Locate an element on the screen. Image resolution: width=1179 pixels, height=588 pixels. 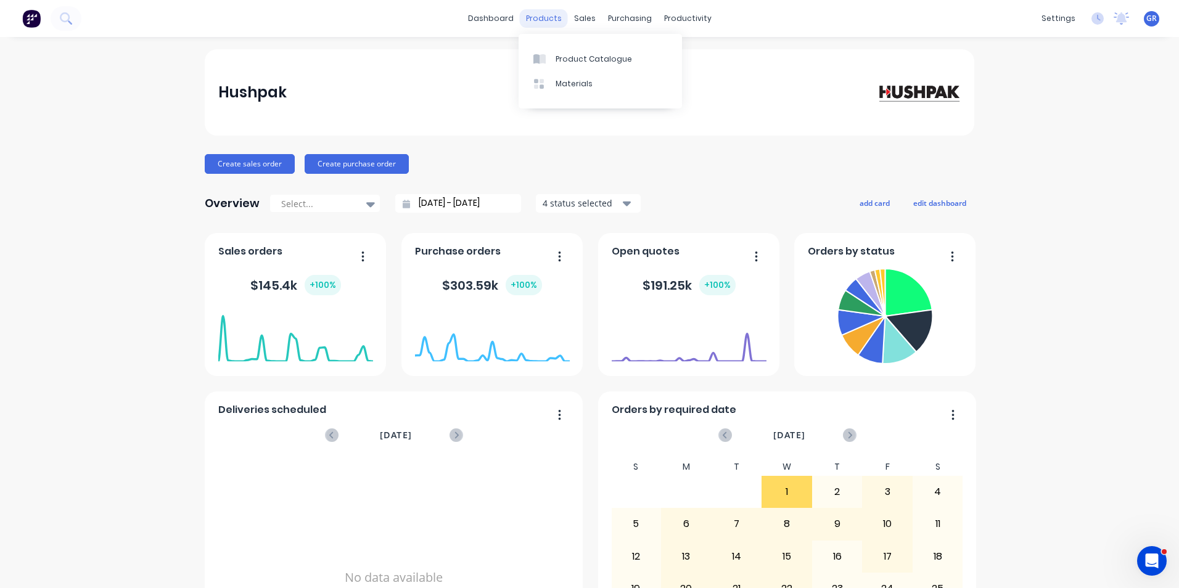
div: 5 is located at coordinates (636, 524).